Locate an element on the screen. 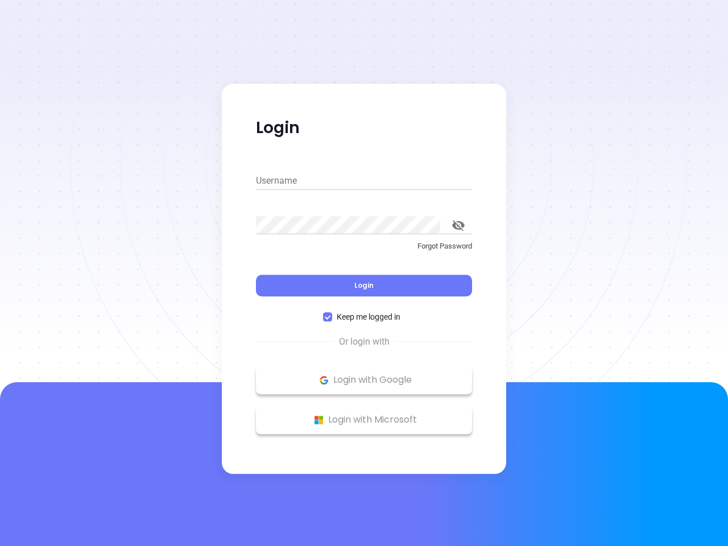  img: Microsoft Logo is located at coordinates (319, 420).